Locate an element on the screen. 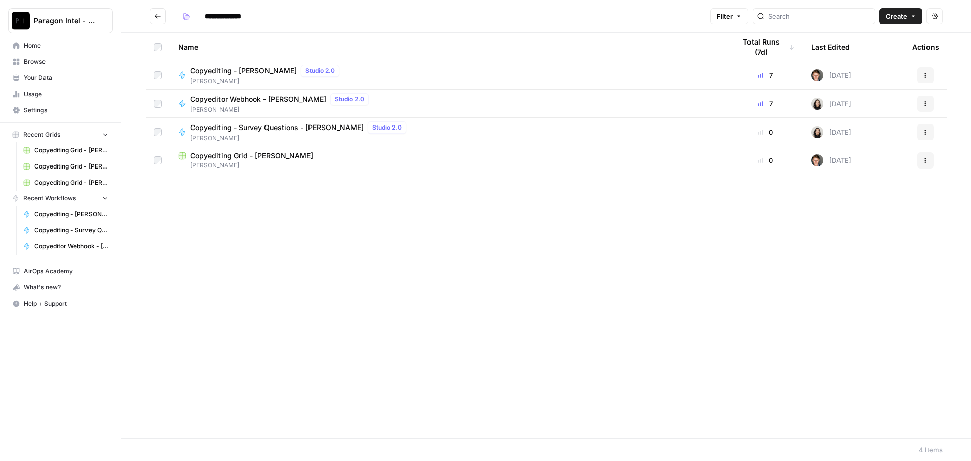  button: Help + Support is located at coordinates (60, 303).